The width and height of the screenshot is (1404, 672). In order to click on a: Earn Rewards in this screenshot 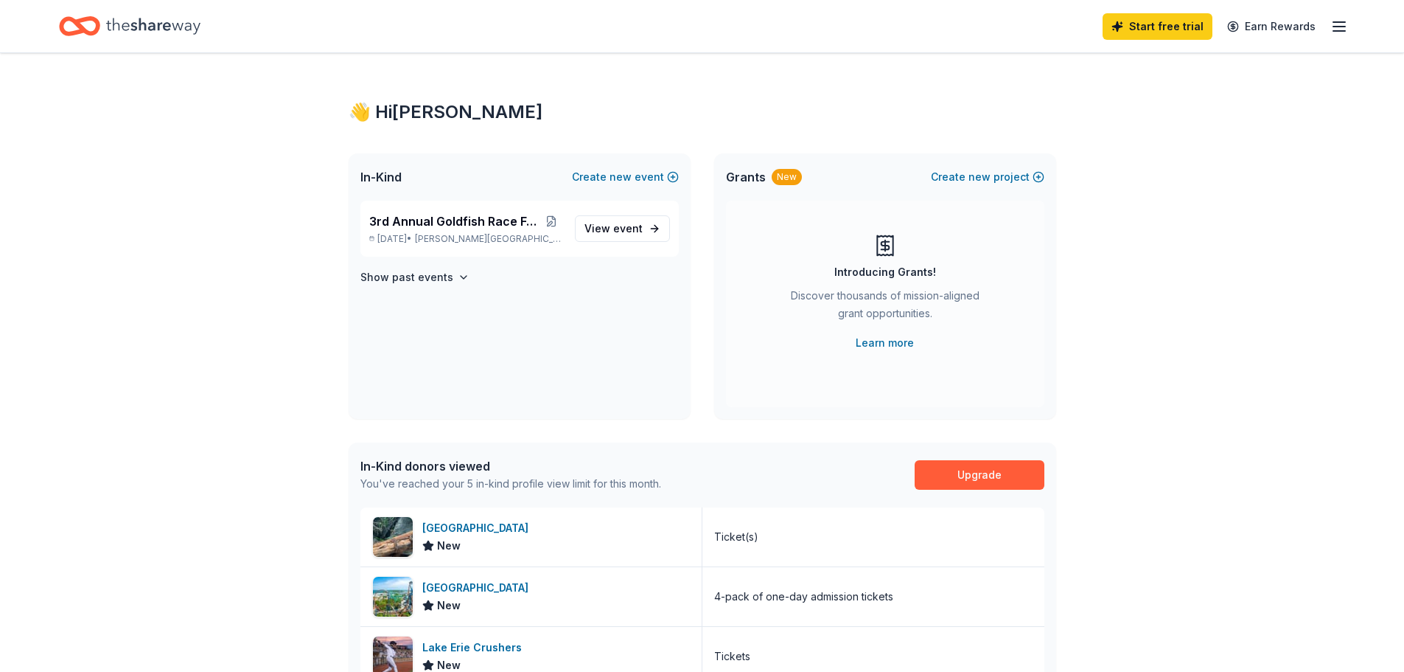, I will do `click(1272, 27)`.